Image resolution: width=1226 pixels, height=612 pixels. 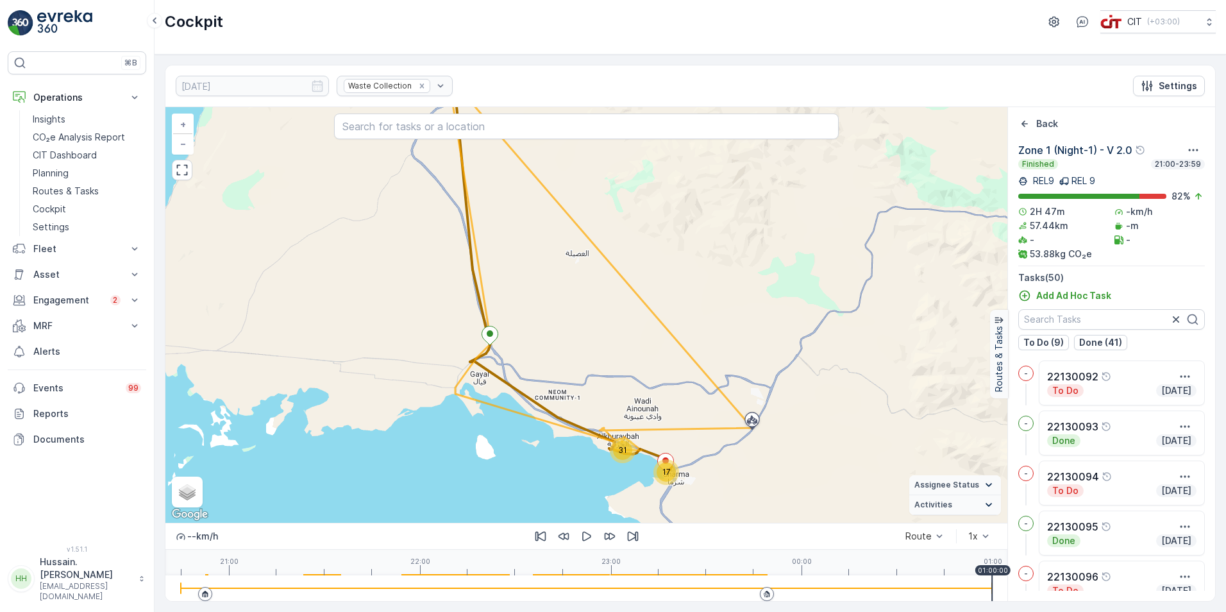 What do you see at coordinates (1042, 181) in the screenshot?
I see `p: REL9` at bounding box center [1042, 181].